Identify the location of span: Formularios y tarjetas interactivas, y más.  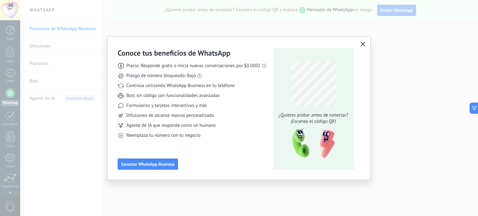
(167, 106).